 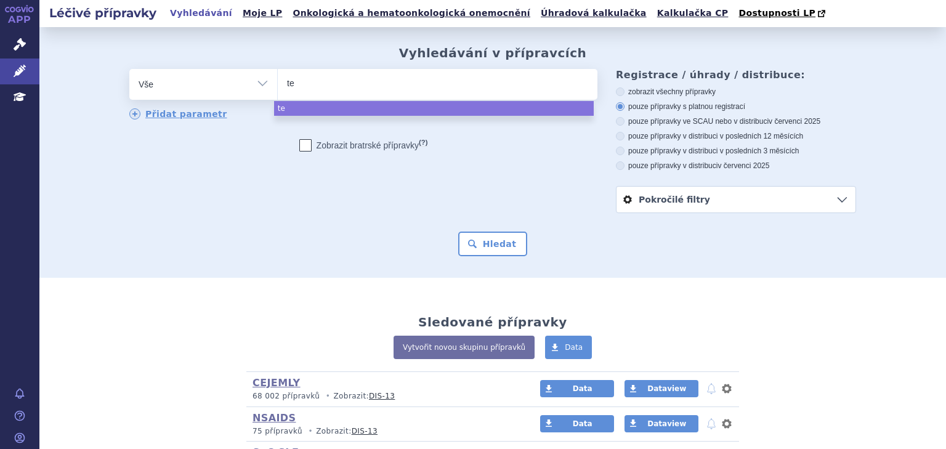 What do you see at coordinates (274, 418) in the screenshot?
I see `a: NSAIDS` at bounding box center [274, 418].